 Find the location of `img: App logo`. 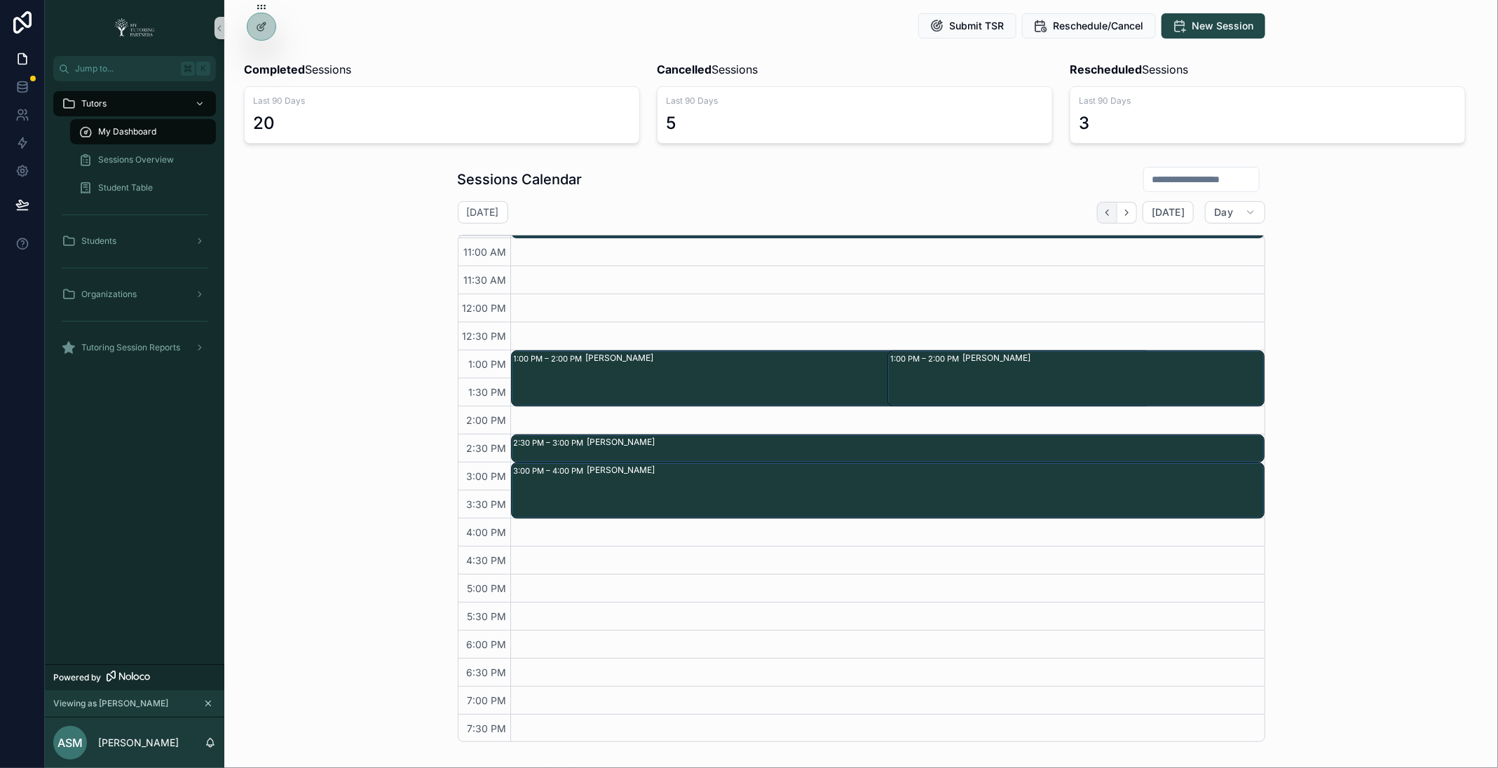

img: App logo is located at coordinates (135, 28).